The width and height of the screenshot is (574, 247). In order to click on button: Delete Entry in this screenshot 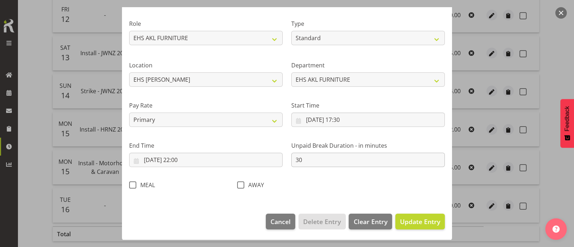, I will do `click(322, 222)`.